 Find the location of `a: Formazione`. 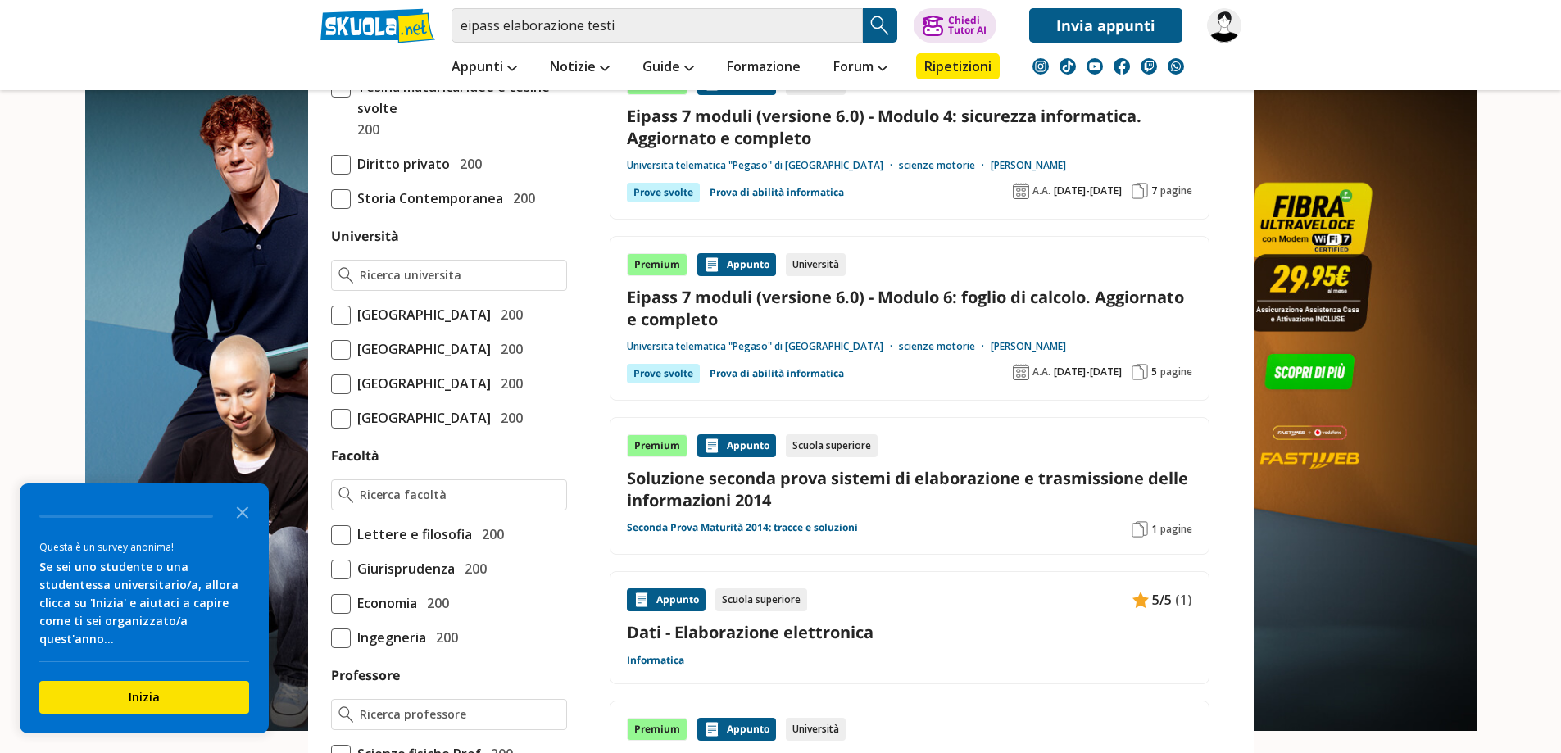

a: Formazione is located at coordinates (764, 68).